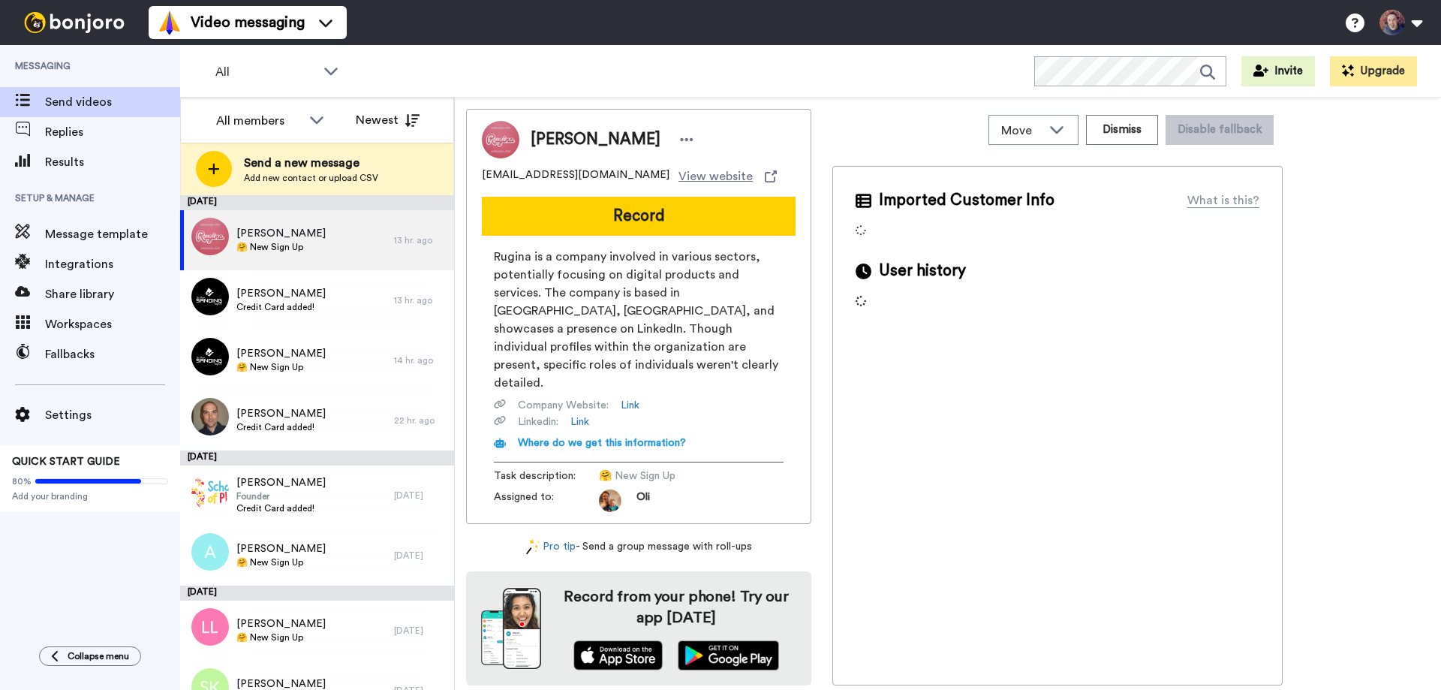  What do you see at coordinates (113, 102) in the screenshot?
I see `span: Send videos` at bounding box center [113, 102].